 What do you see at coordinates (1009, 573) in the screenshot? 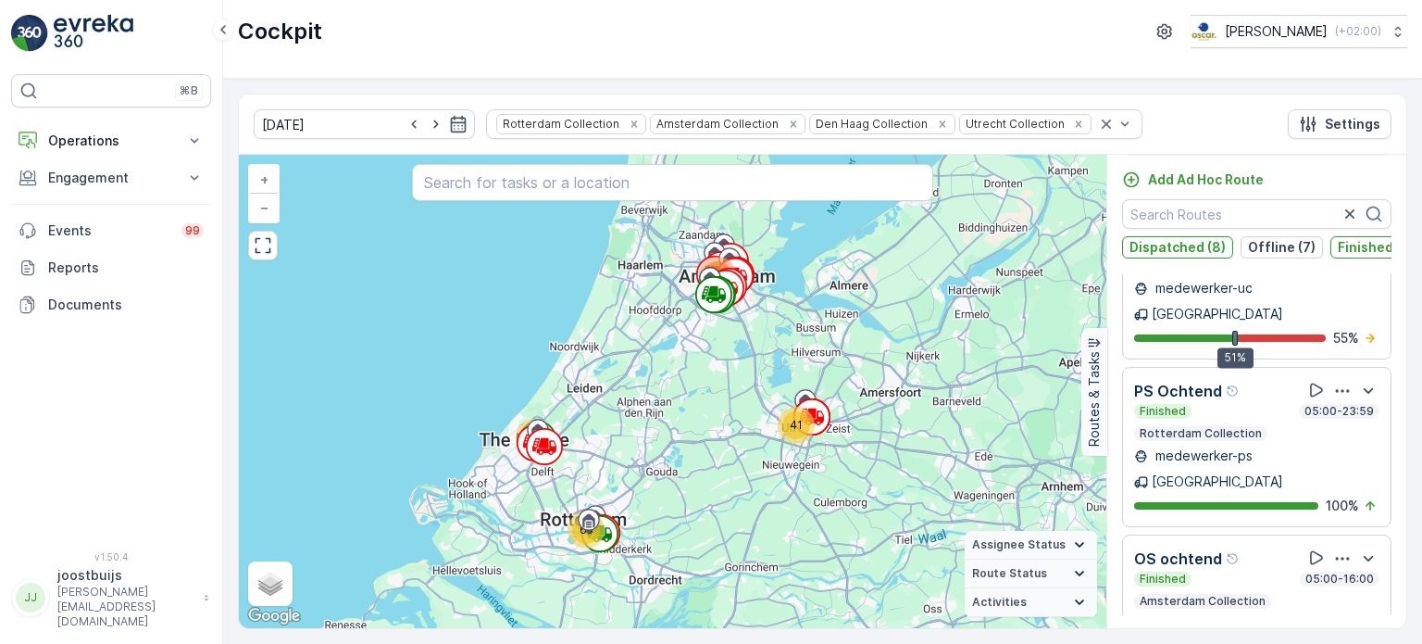
I see `span: Route Status` at bounding box center [1009, 573].